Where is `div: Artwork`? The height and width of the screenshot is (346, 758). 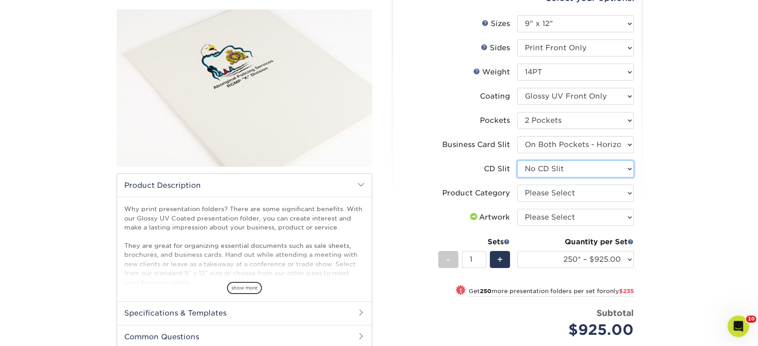 div: Artwork is located at coordinates (489, 218).